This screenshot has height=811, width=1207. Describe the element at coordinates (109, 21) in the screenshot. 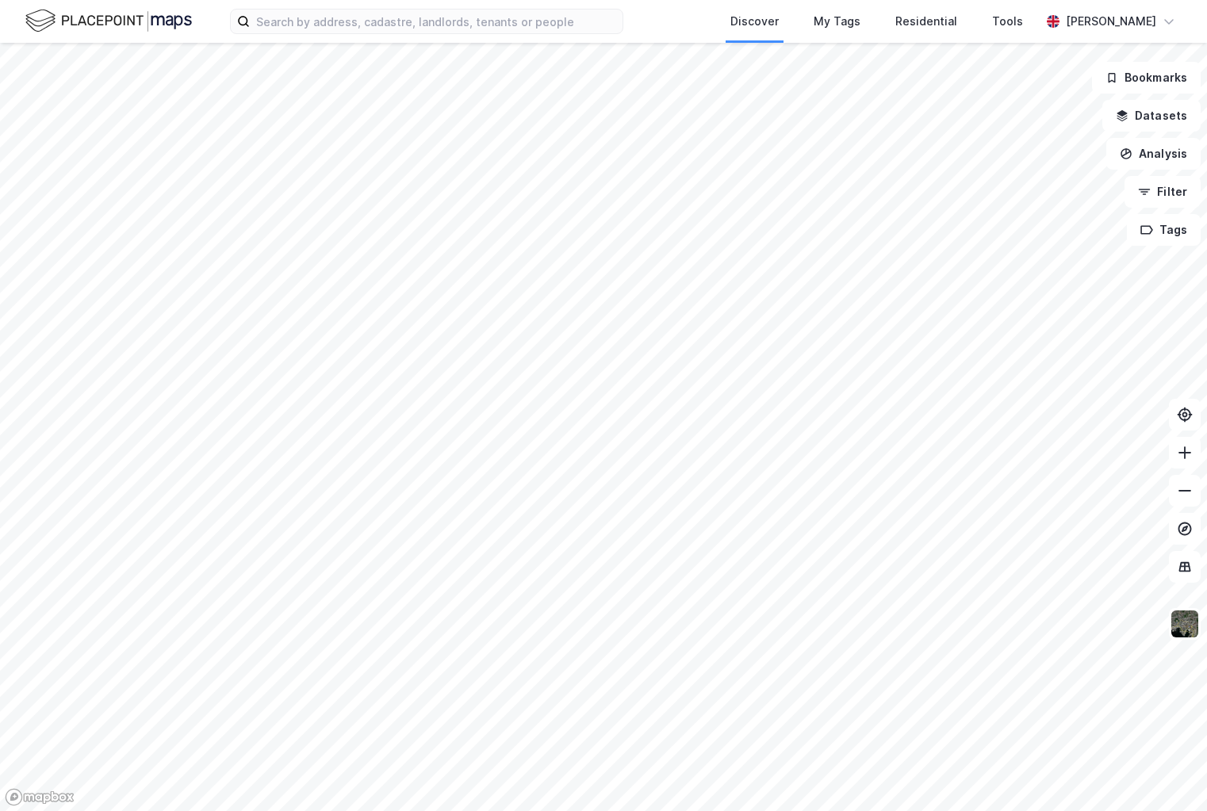

I see `img: logo.f888ab2527a4732fd821a326f86c7f29.svg` at that location.